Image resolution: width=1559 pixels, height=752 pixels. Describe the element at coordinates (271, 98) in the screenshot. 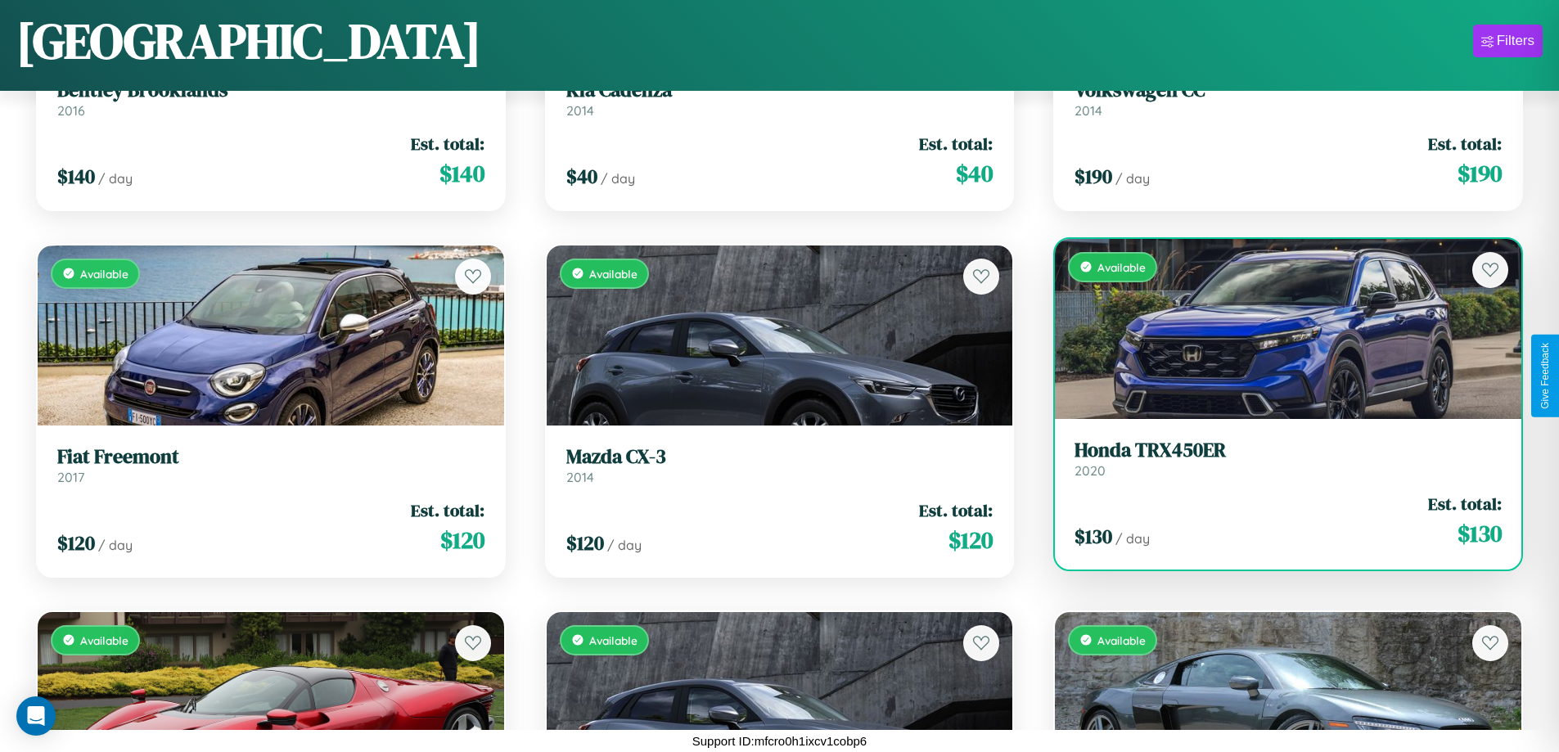

I see `a: Bentley Brooklands2016` at that location.